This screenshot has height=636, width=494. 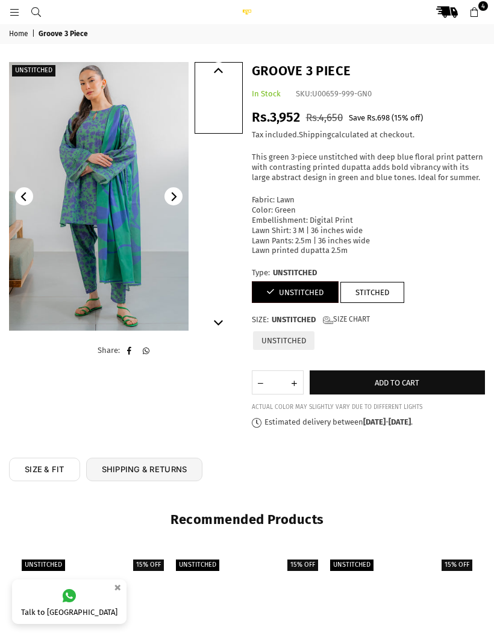 I want to click on span: U00659-999-GN0, so click(x=342, y=94).